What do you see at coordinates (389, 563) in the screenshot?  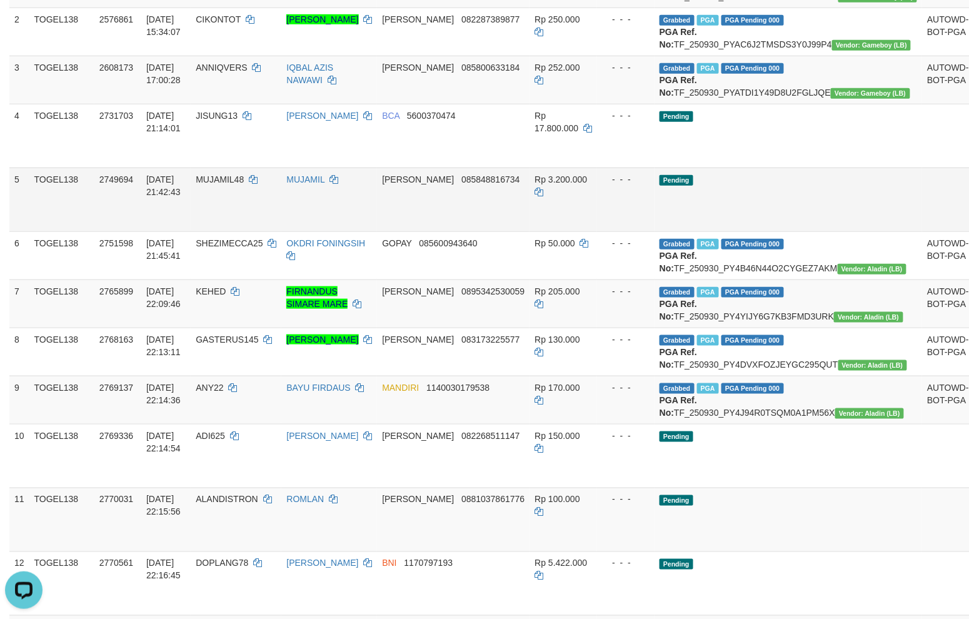 I see `span: BNI` at bounding box center [389, 563].